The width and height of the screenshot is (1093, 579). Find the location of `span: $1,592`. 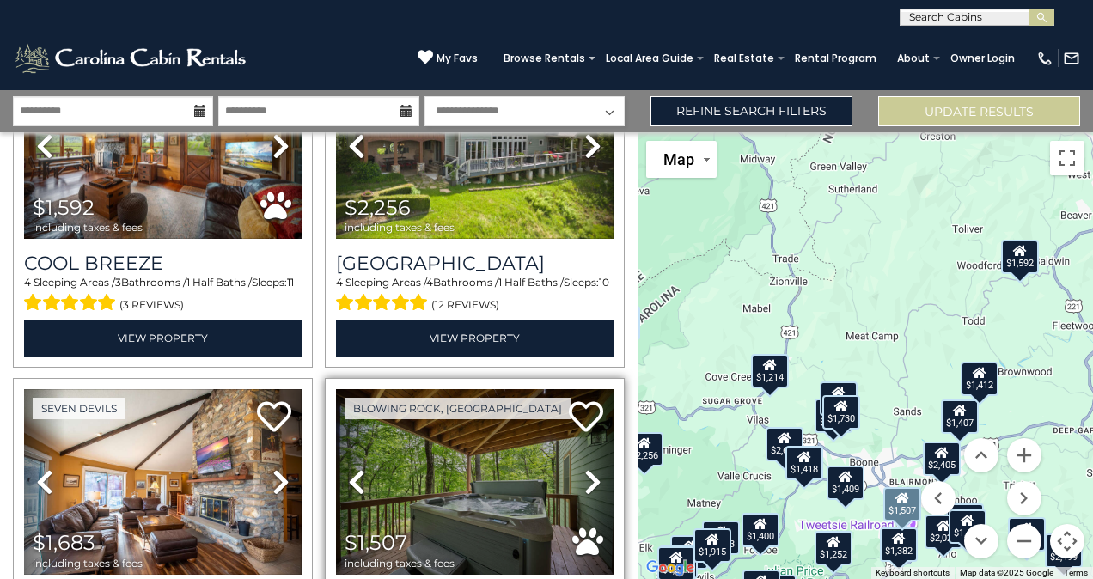

span: $1,592 is located at coordinates (64, 207).